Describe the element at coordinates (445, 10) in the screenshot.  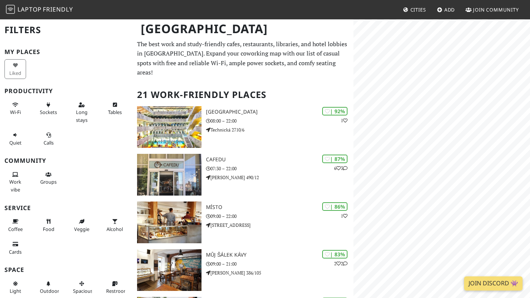
I see `a: Add` at that location.